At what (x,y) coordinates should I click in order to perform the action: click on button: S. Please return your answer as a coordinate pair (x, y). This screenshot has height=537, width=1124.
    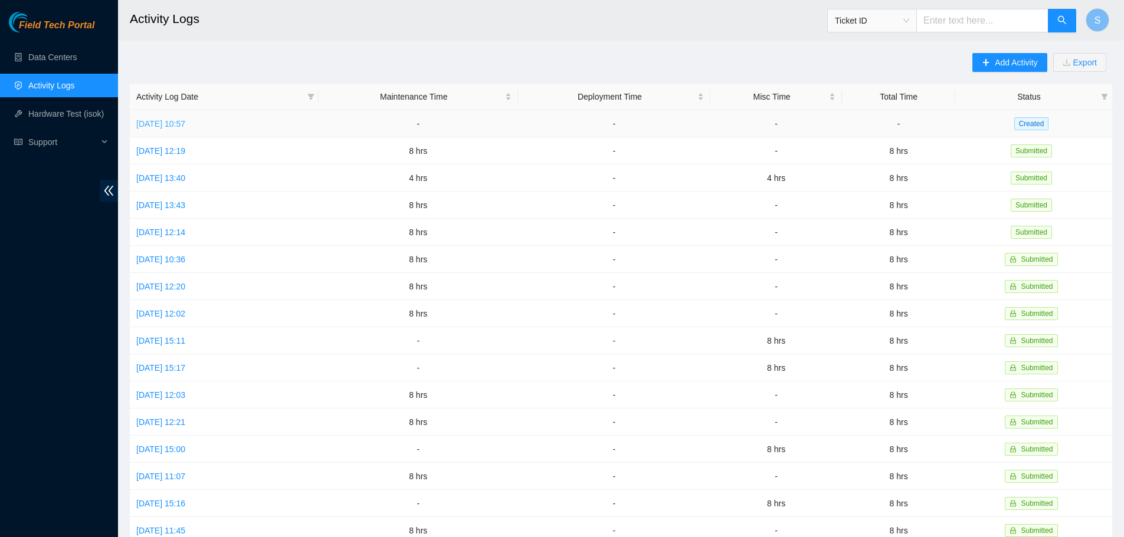
    Looking at the image, I should click on (1097, 20).